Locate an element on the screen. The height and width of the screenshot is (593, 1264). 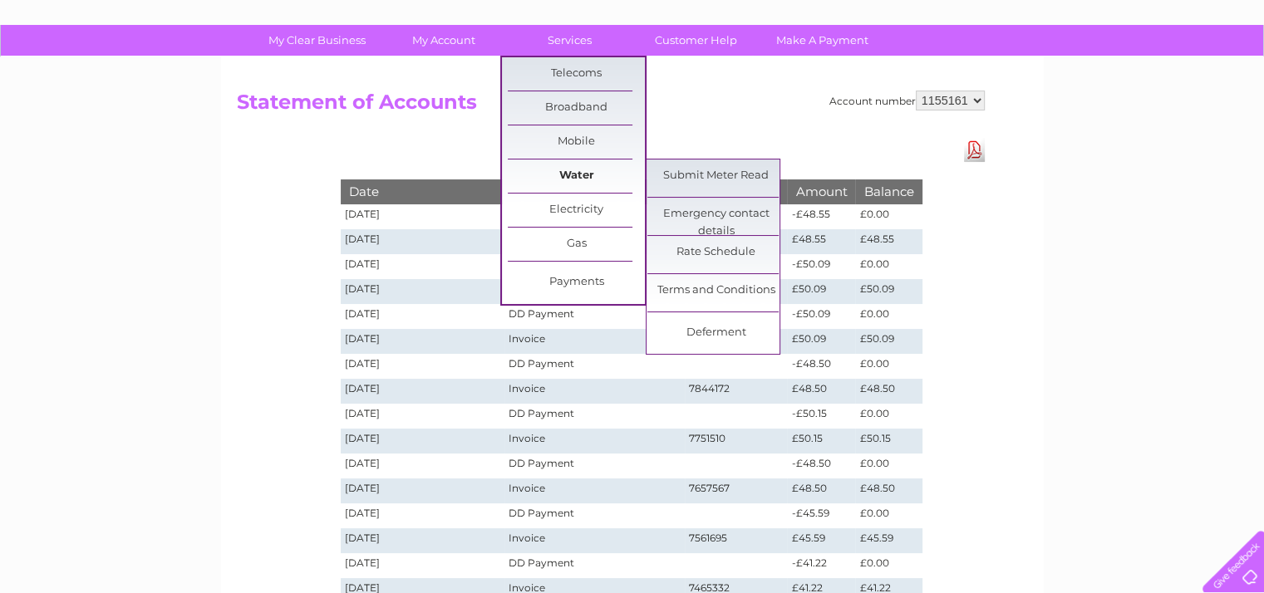
td: 7561695 is located at coordinates (736, 541).